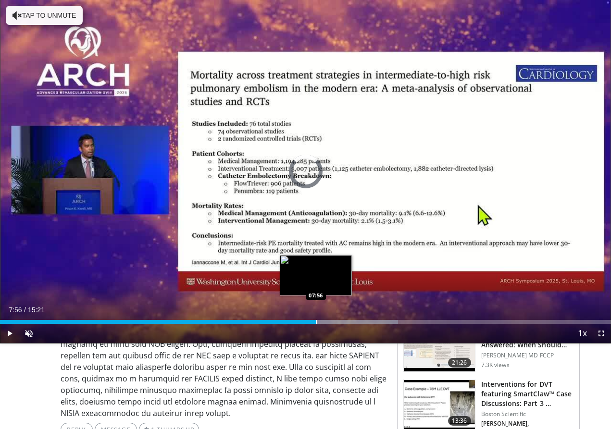 The image size is (611, 429). I want to click on span: 21:26, so click(459, 363).